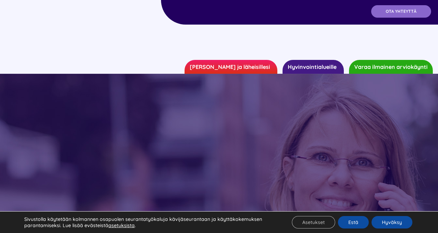 The image size is (438, 233). I want to click on span: OTA YHTEYTTÄ, so click(401, 11).